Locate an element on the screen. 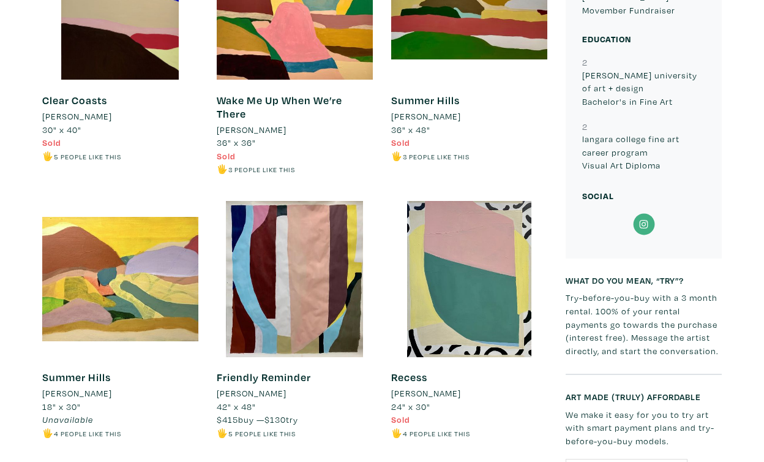 The height and width of the screenshot is (462, 764). span: $415 is located at coordinates (227, 419).